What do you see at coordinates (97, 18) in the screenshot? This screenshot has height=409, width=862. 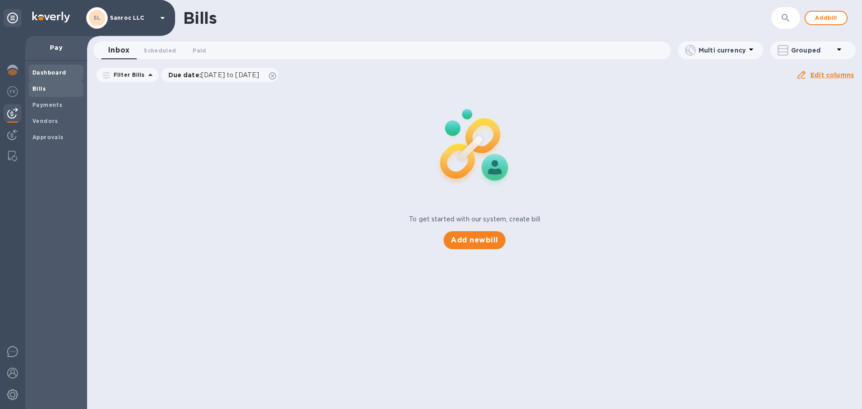 I see `b: SL` at bounding box center [97, 18].